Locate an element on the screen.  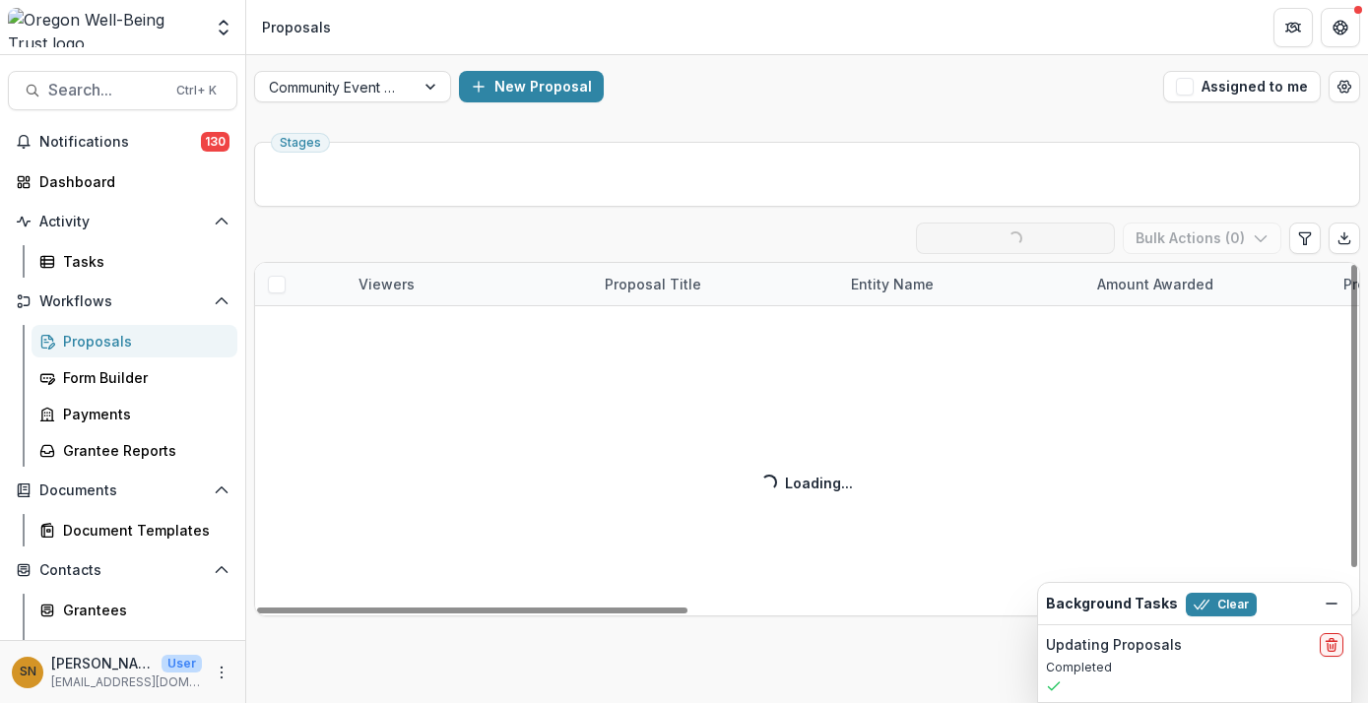
span: Contacts is located at coordinates (122, 570).